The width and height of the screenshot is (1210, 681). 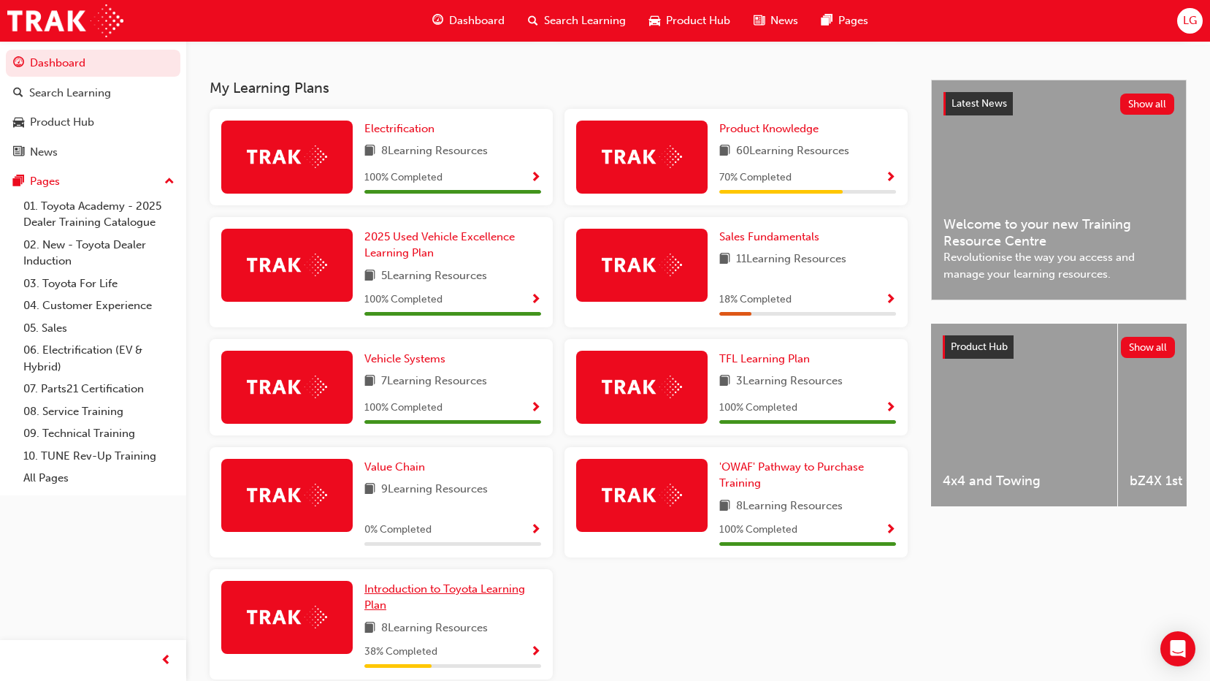 I want to click on div: News, so click(x=44, y=152).